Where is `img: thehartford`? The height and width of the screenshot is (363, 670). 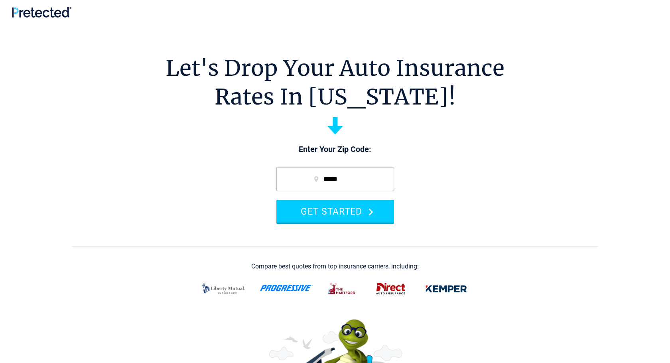 img: thehartford is located at coordinates (342, 289).